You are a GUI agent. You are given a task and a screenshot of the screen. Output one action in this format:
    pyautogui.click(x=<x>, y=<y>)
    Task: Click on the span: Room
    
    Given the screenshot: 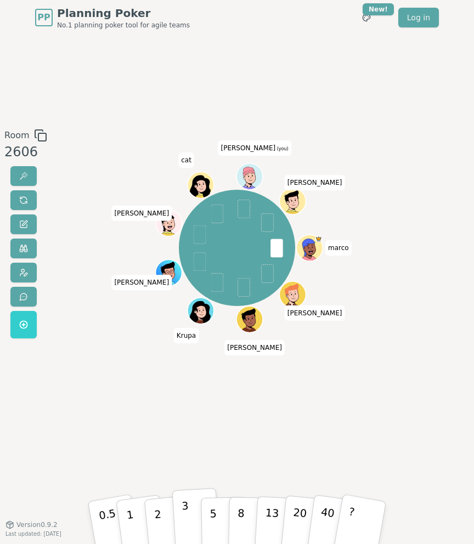 What is the action you would take?
    pyautogui.click(x=17, y=135)
    